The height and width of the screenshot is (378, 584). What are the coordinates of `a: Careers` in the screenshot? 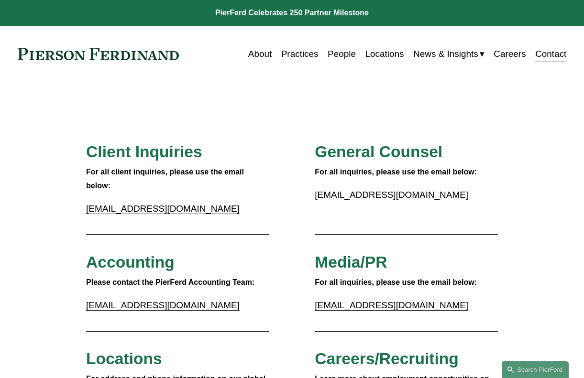 It's located at (510, 54).